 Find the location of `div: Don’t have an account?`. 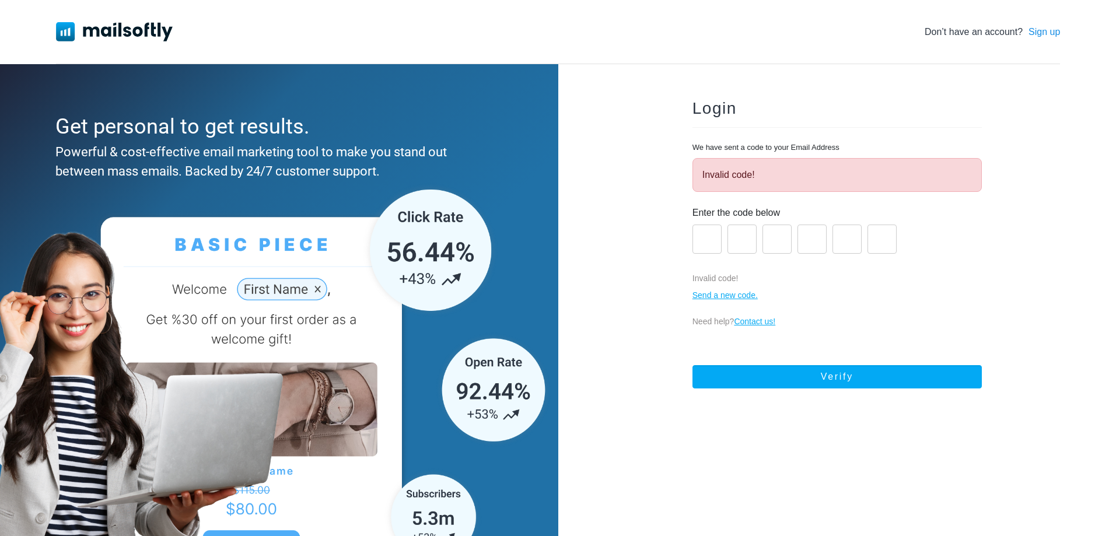

div: Don’t have an account? is located at coordinates (992, 32).